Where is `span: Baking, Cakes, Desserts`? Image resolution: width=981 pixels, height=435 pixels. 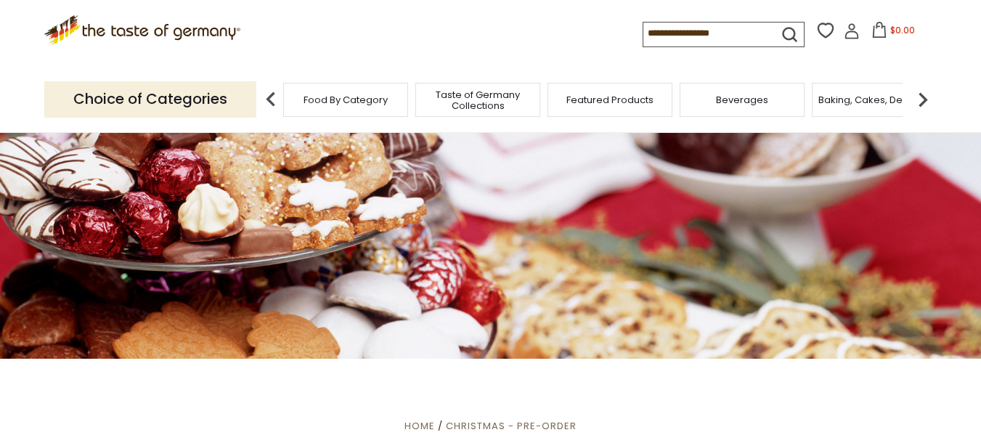
span: Baking, Cakes, Desserts is located at coordinates (874, 99).